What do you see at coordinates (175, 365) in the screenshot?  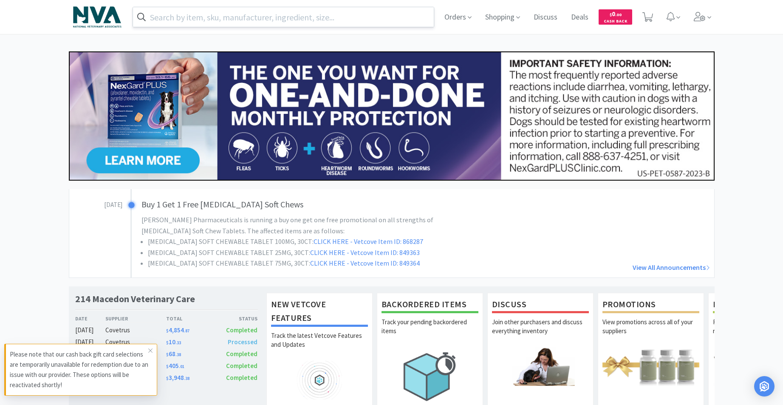 I see `span: 405` at bounding box center [175, 365].